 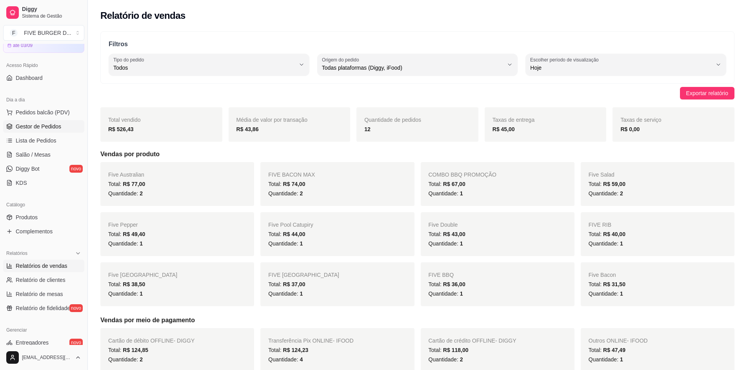 What do you see at coordinates (44, 343) in the screenshot?
I see `a: Entregadoresnovo` at bounding box center [44, 343].